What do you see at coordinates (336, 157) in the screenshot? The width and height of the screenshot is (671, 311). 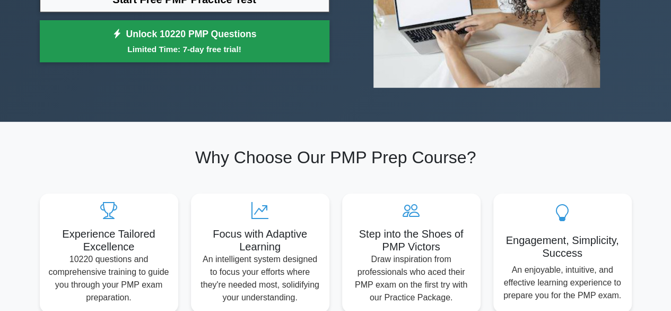 I see `h2: Why Choose Our PMP Prep Course?` at bounding box center [336, 157].